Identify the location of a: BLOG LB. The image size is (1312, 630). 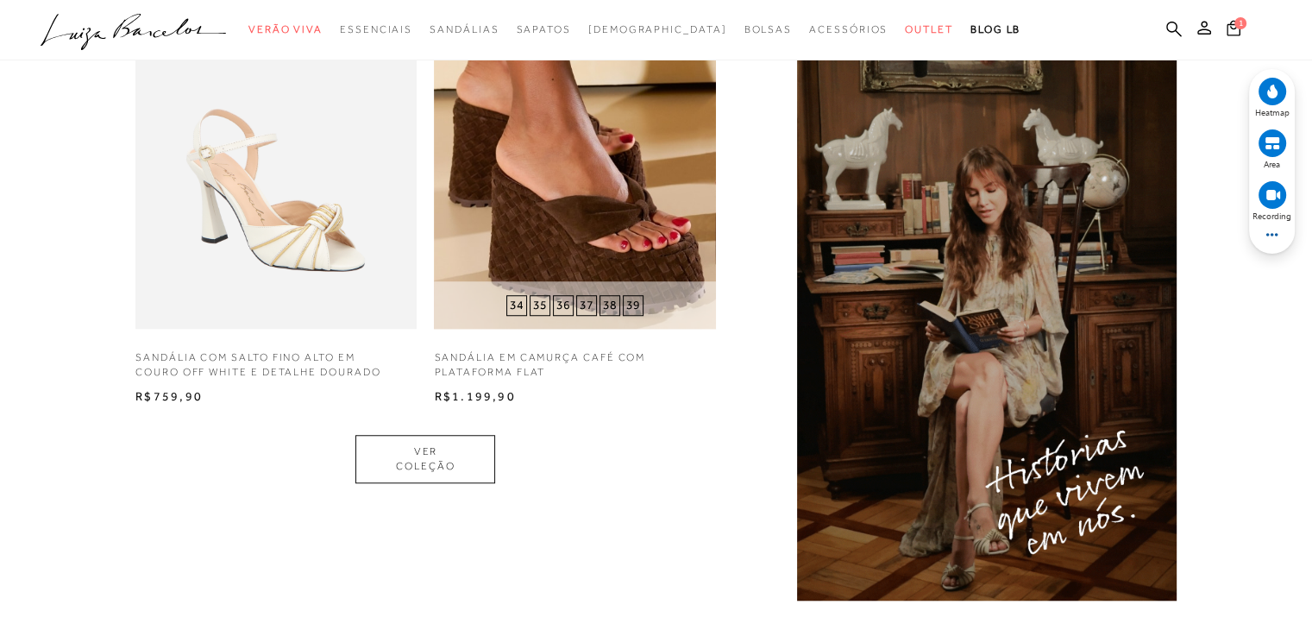
(995, 29).